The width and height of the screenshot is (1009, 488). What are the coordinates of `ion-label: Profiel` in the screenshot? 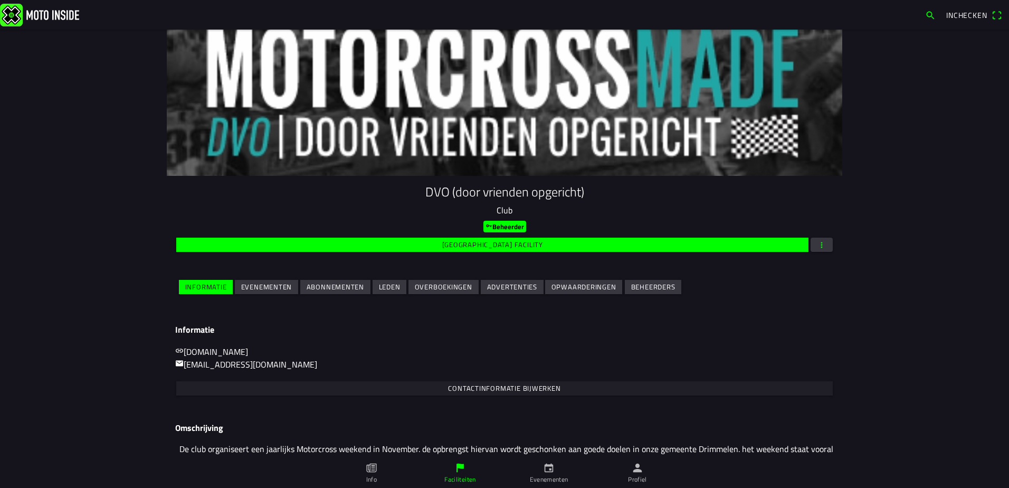 It's located at (638, 479).